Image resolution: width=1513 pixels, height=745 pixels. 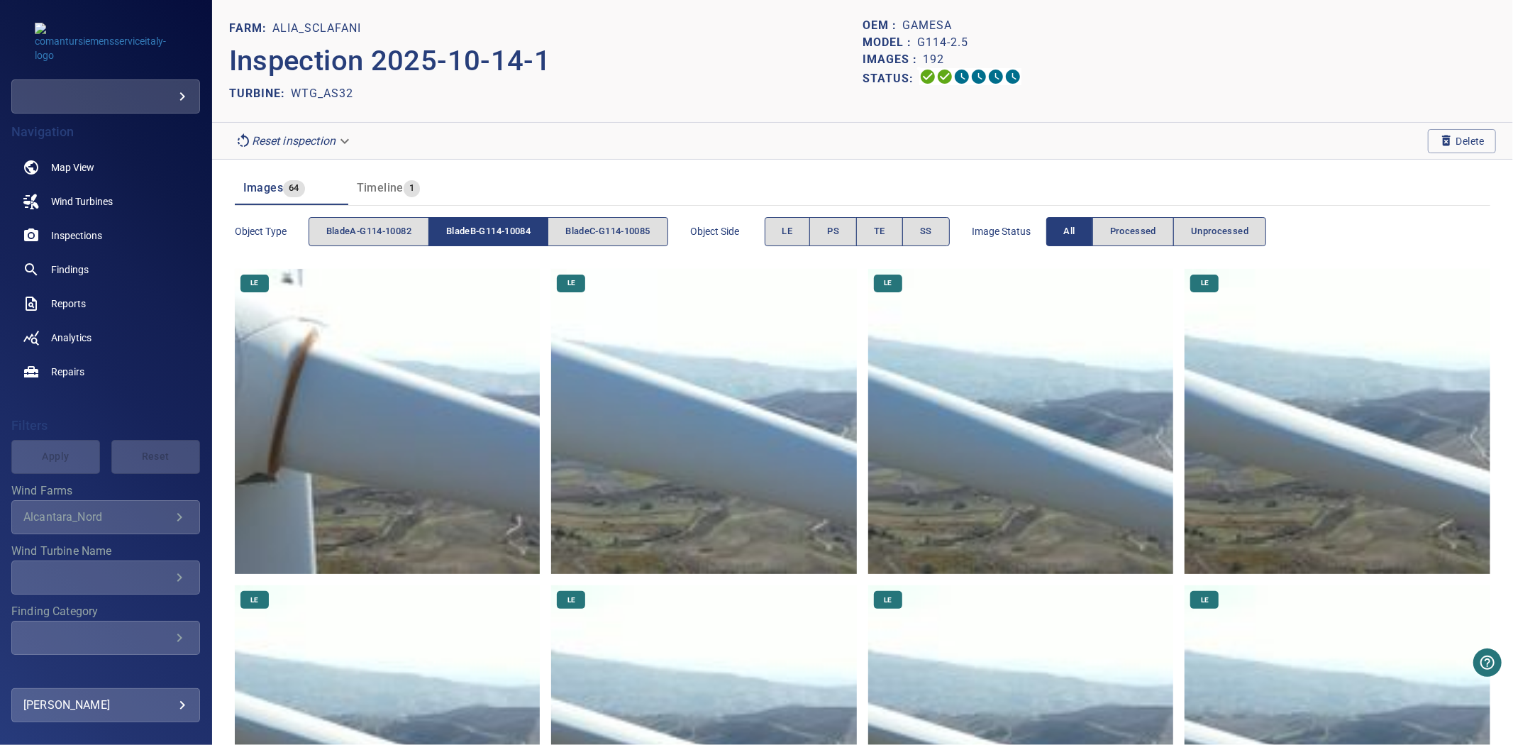 What do you see at coordinates (1220, 231) in the screenshot?
I see `span: Unprocessed` at bounding box center [1220, 231].